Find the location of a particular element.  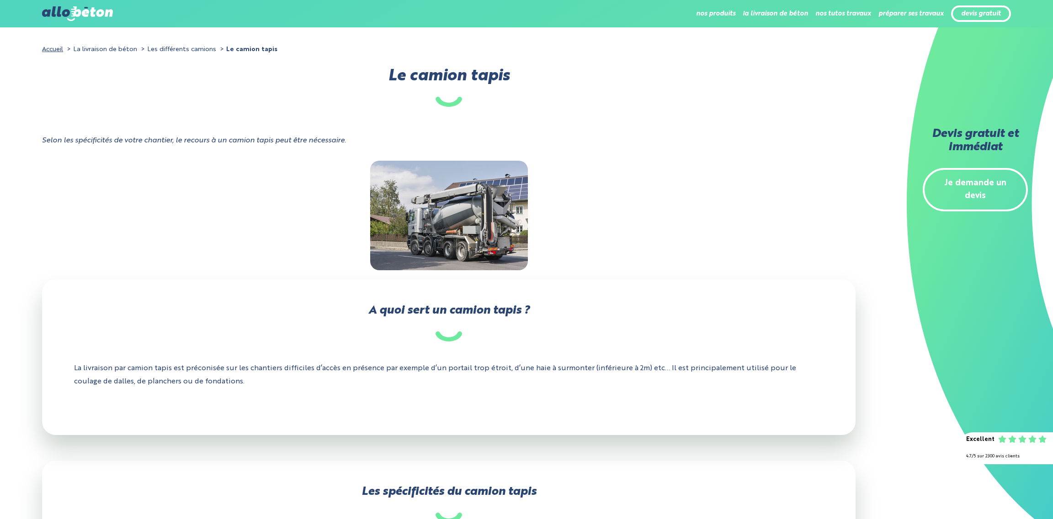

a: Accueil is located at coordinates (53, 49).